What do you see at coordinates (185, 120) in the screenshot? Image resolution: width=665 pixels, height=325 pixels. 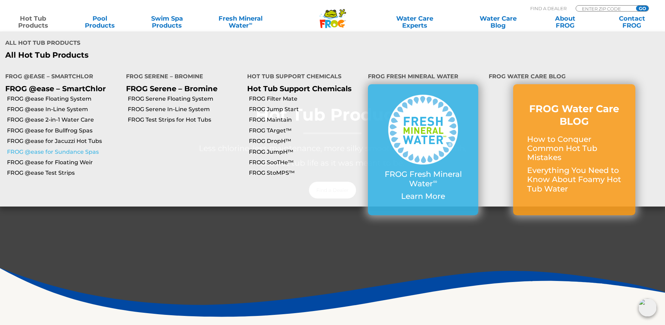 I see `a: FROG Test Strips for Hot Tubs` at bounding box center [185, 120].